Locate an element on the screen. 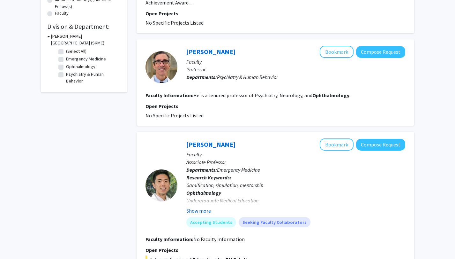 The image size is (455, 259). mat-chip: Seeking Faculty Collaborators is located at coordinates (275, 222).